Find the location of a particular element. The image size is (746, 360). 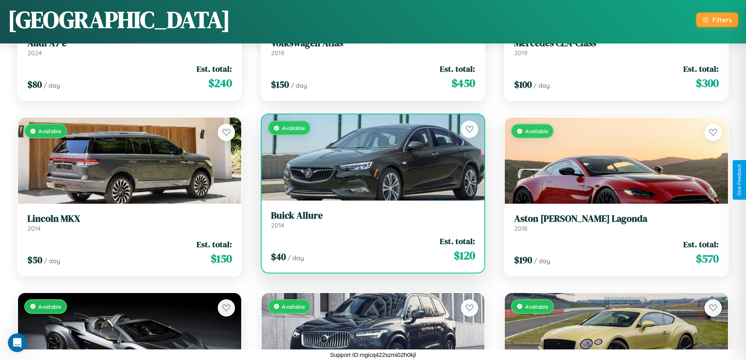

span: $ 40 is located at coordinates (278, 256).